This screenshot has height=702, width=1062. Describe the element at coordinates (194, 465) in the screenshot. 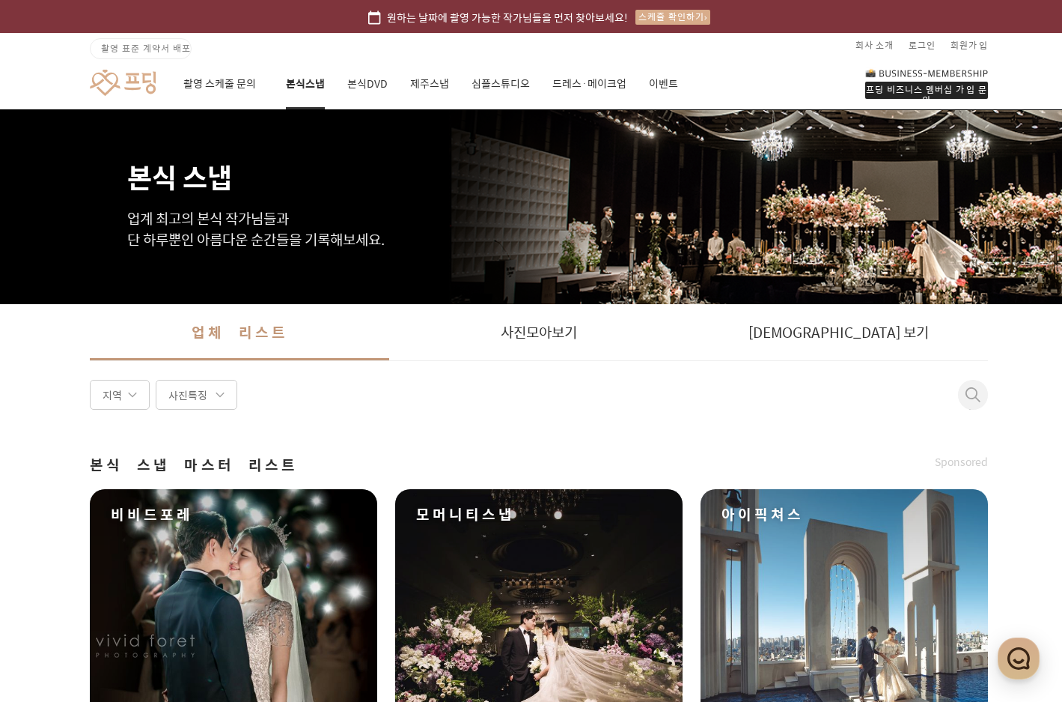

I see `span: 본식 스냅 마스터 리스트` at that location.